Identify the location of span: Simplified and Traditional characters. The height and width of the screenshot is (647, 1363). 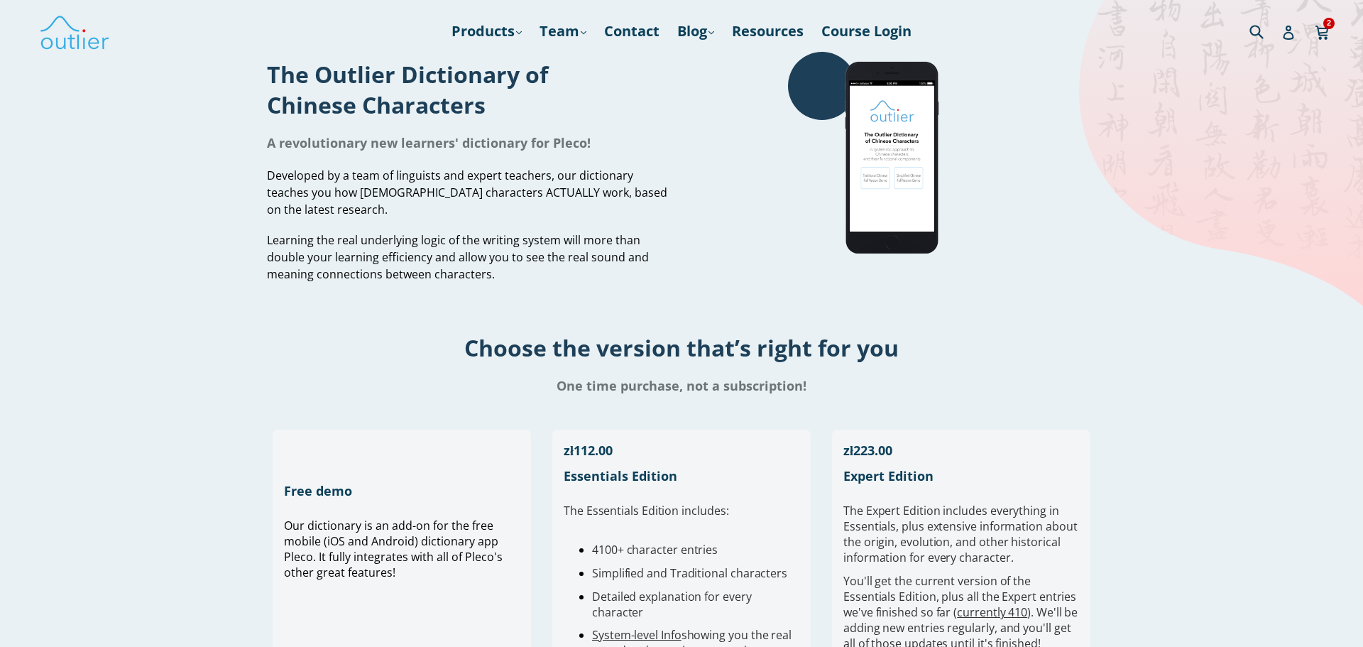
(689, 573).